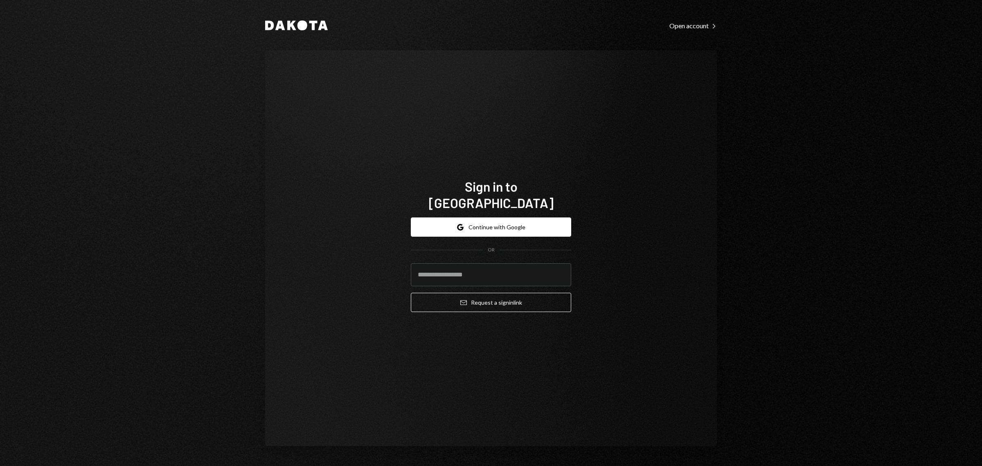 This screenshot has height=466, width=982. Describe the element at coordinates (491, 302) in the screenshot. I see `button: Request a signinlink` at that location.